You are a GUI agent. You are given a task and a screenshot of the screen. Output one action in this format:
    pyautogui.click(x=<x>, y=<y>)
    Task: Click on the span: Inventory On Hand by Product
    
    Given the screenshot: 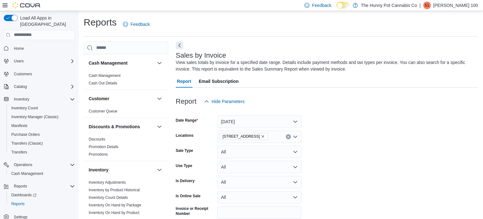 What is the action you would take?
    pyautogui.click(x=114, y=212)
    